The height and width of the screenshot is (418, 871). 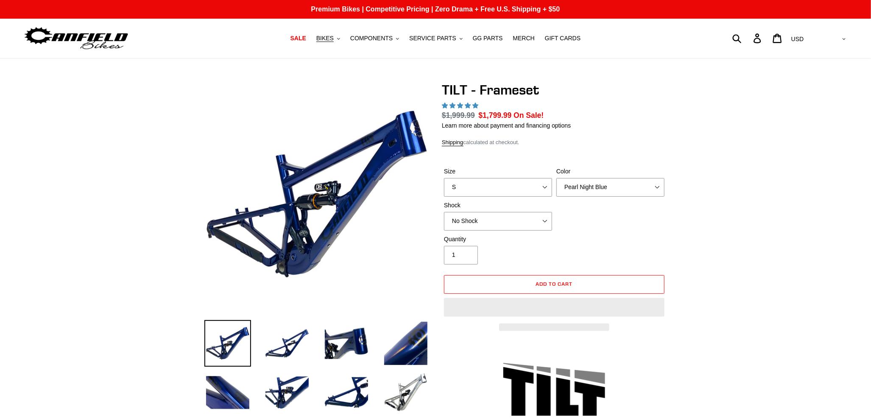 I want to click on span: MERCH, so click(x=523, y=38).